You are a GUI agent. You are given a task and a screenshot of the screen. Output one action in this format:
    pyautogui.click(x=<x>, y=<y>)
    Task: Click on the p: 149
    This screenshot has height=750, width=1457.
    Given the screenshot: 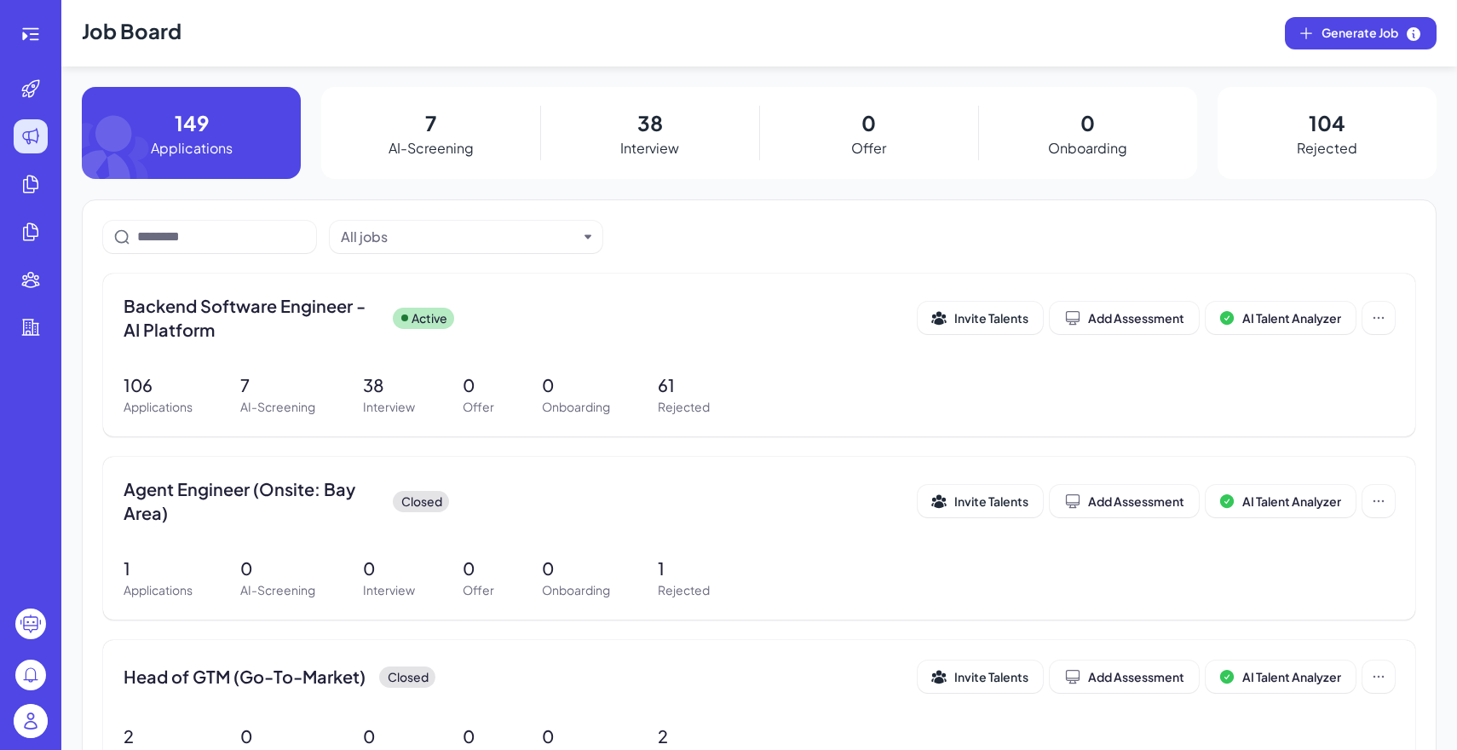 What is the action you would take?
    pyautogui.click(x=192, y=123)
    